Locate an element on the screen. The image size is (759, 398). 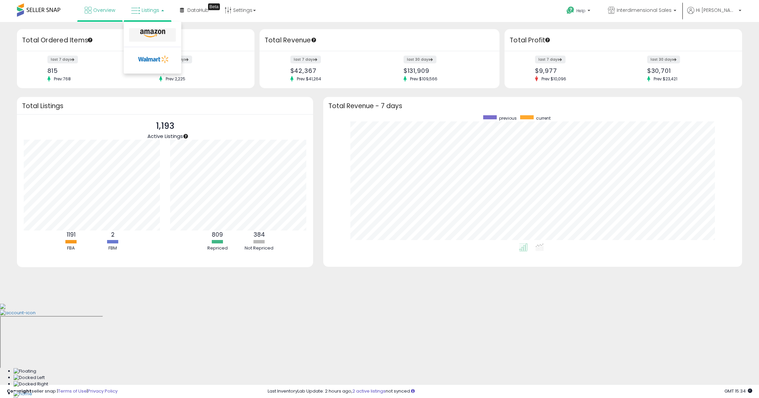
span: Prev: $109,566 is located at coordinates (424, 79).